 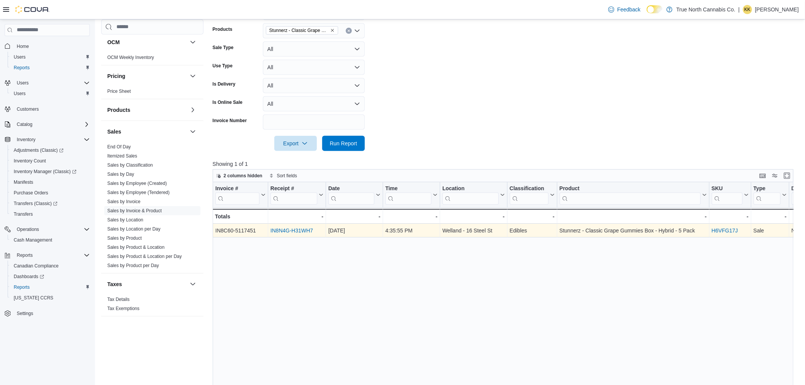 What do you see at coordinates (133, 265) in the screenshot?
I see `a: Sales by Product per Day` at bounding box center [133, 265].